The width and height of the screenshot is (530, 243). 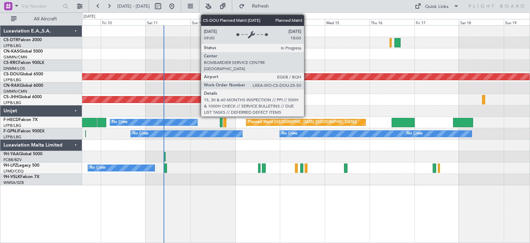 What do you see at coordinates (11, 51) in the screenshot?
I see `span: CN-KAS` at bounding box center [11, 51].